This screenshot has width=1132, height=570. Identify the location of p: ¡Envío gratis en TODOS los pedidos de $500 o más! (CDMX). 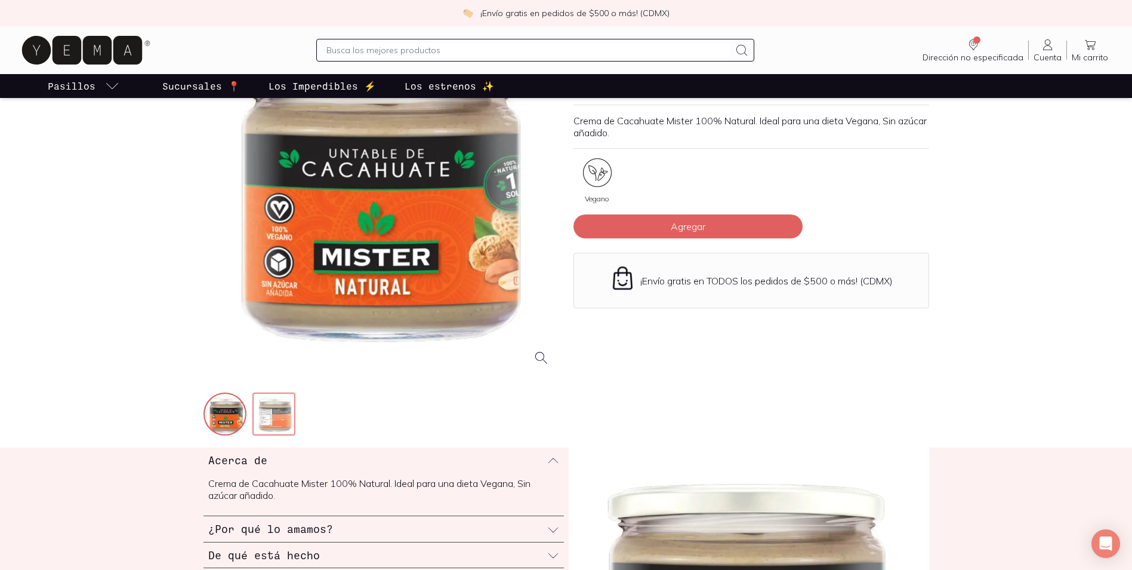
(767, 281).